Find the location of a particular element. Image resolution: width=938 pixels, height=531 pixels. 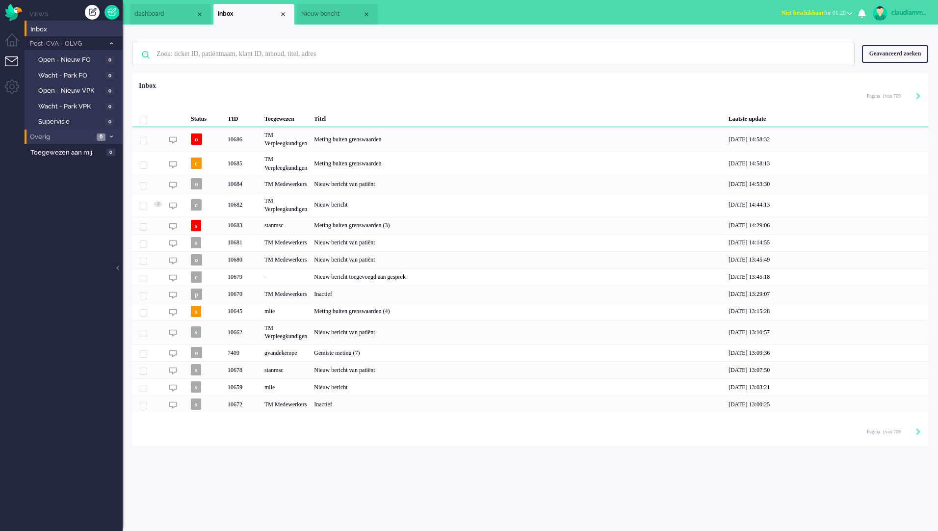

div: Creëer ticket is located at coordinates (92, 12).